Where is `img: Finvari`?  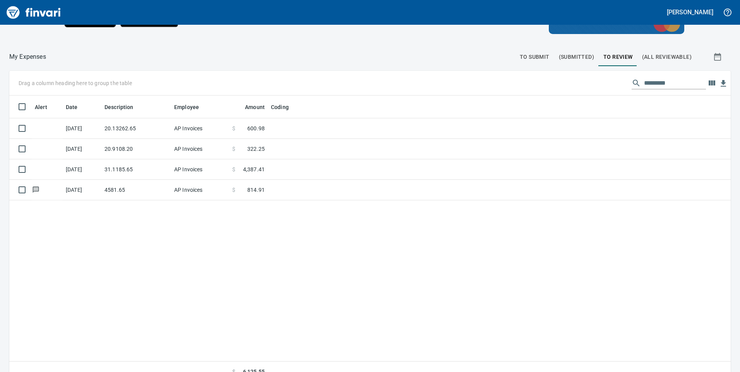
img: Finvari is located at coordinates (34, 12).